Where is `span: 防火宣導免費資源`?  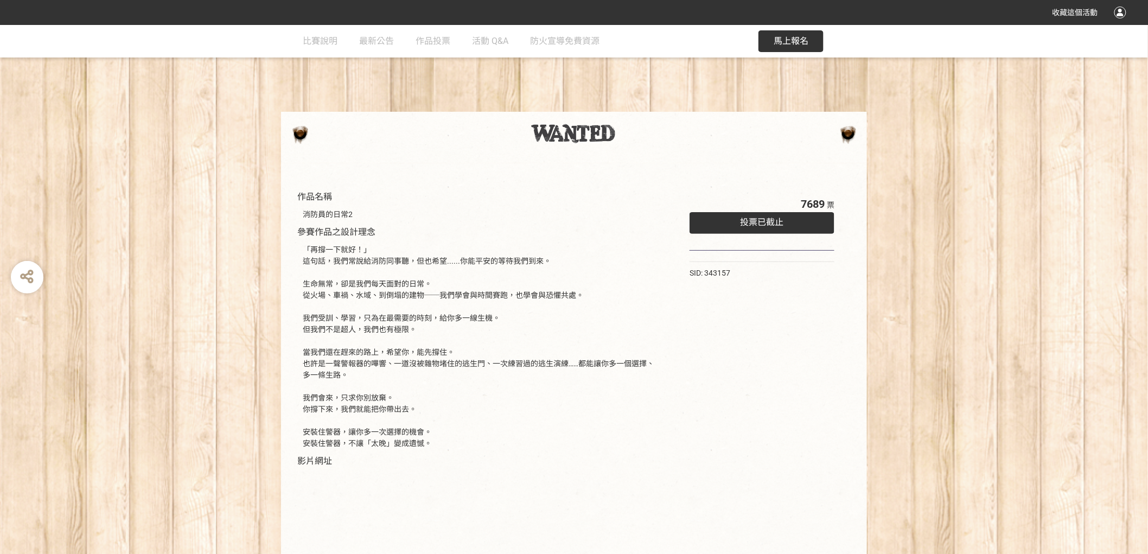
span: 防火宣導免費資源 is located at coordinates (565, 41).